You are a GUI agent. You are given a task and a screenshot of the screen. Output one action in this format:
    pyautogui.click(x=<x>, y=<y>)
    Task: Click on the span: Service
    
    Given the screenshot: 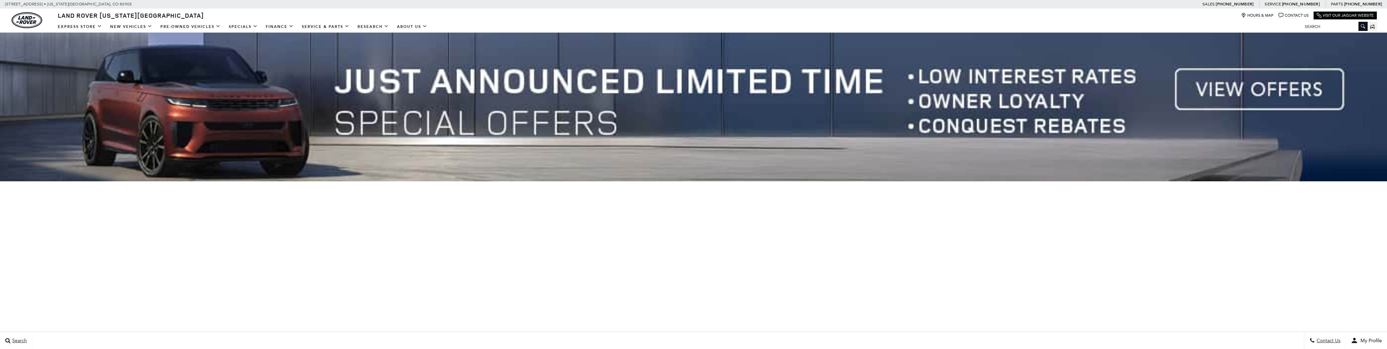 What is the action you would take?
    pyautogui.click(x=1273, y=4)
    